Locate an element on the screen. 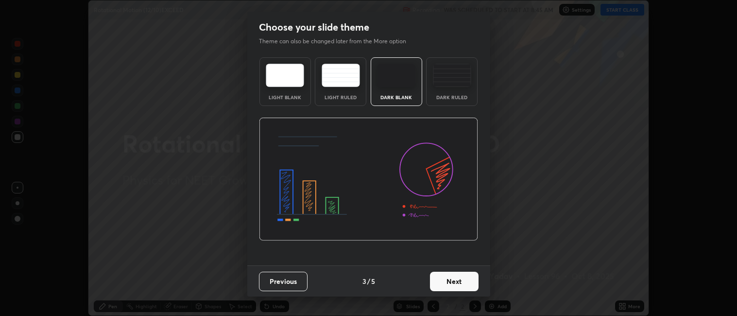 This screenshot has height=316, width=737. div: Light Blank is located at coordinates (285, 97).